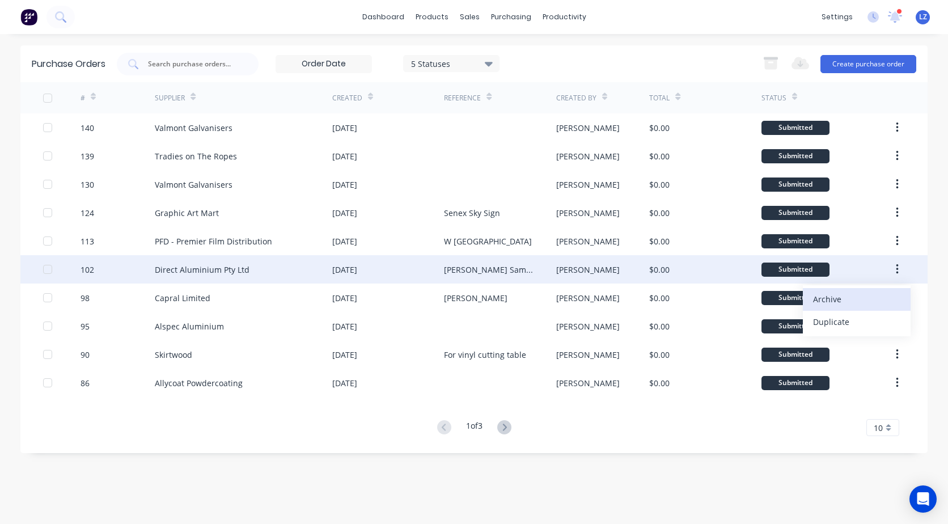  Describe the element at coordinates (186, 213) in the screenshot. I see `div: Graphic Art Mart` at that location.